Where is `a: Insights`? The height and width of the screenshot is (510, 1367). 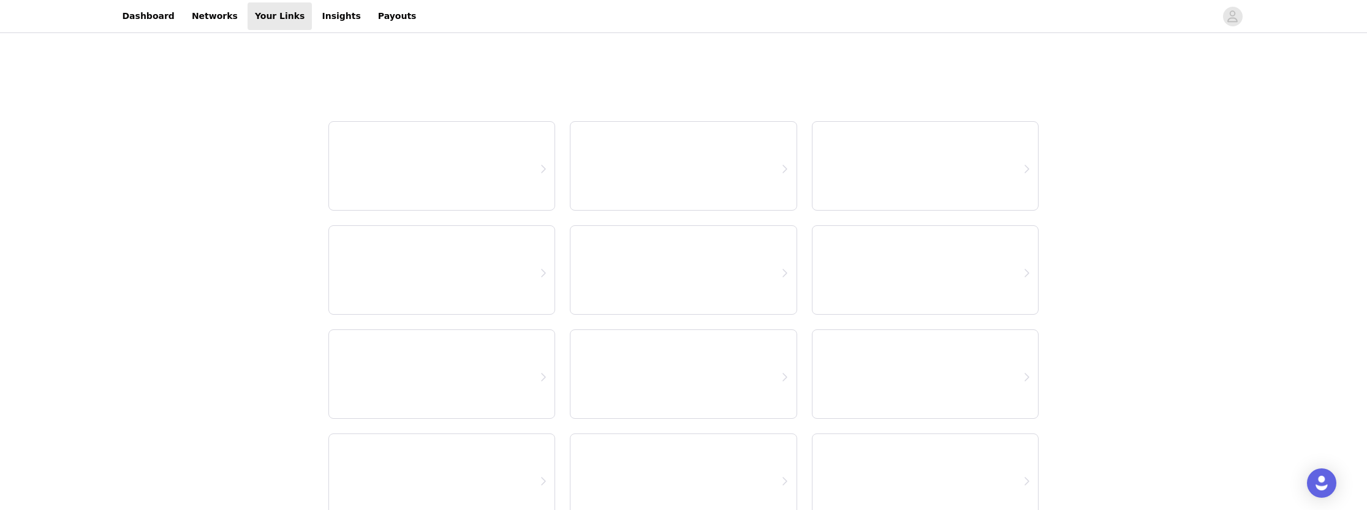 a: Insights is located at coordinates (341, 16).